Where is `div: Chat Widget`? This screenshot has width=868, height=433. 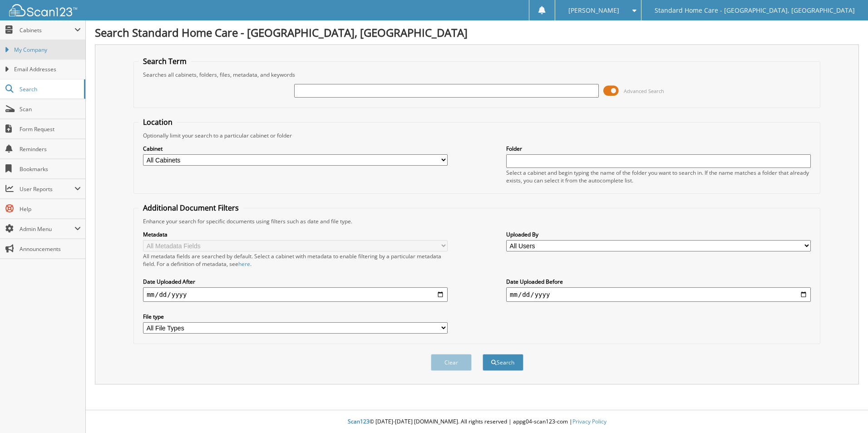
div: Chat Widget is located at coordinates (845, 411).